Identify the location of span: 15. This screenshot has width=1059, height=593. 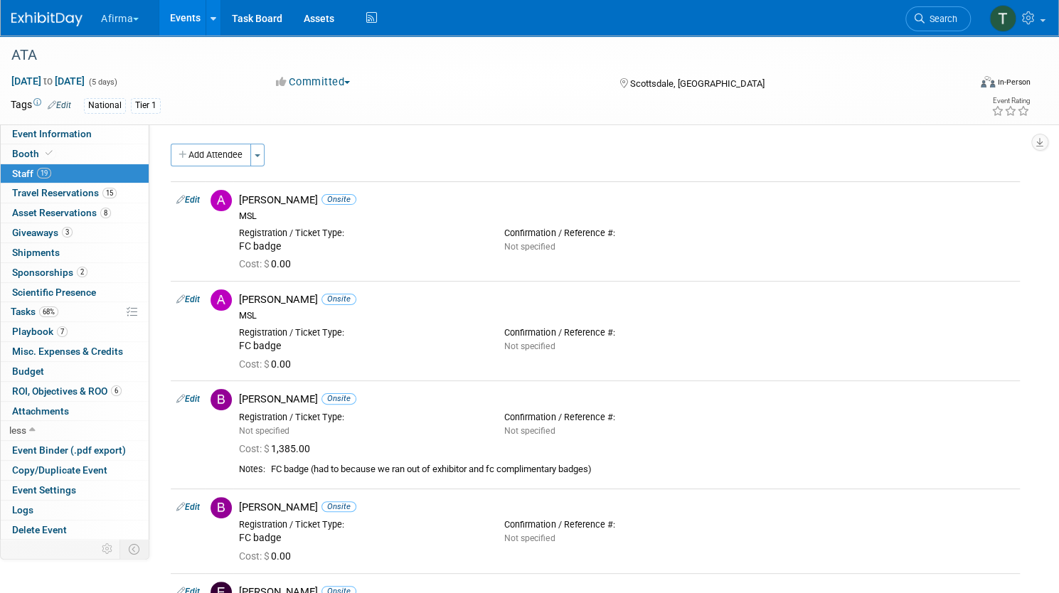
(110, 193).